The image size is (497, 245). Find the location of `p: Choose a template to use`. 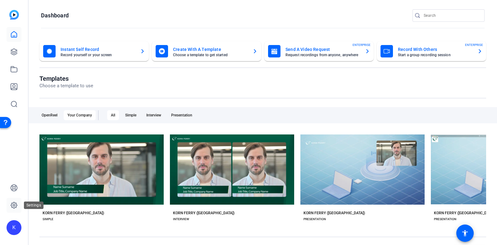

p: Choose a template to use is located at coordinates (66, 86).